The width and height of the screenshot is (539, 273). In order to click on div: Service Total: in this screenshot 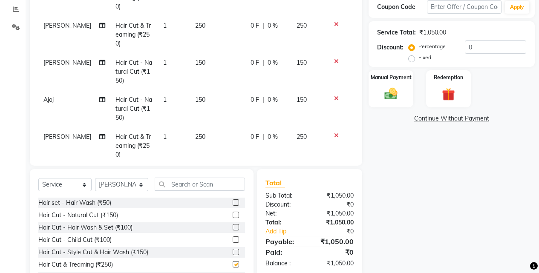, I will do `click(396, 32)`.